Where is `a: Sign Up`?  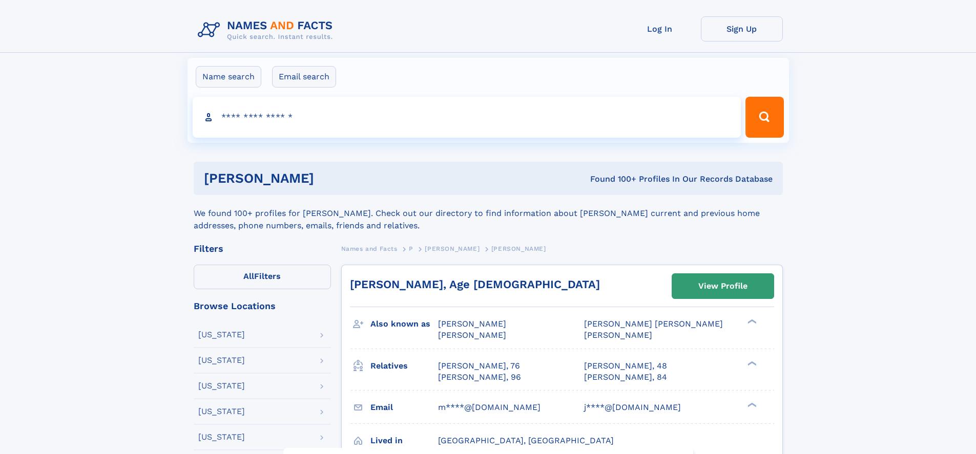
a: Sign Up is located at coordinates (742, 29).